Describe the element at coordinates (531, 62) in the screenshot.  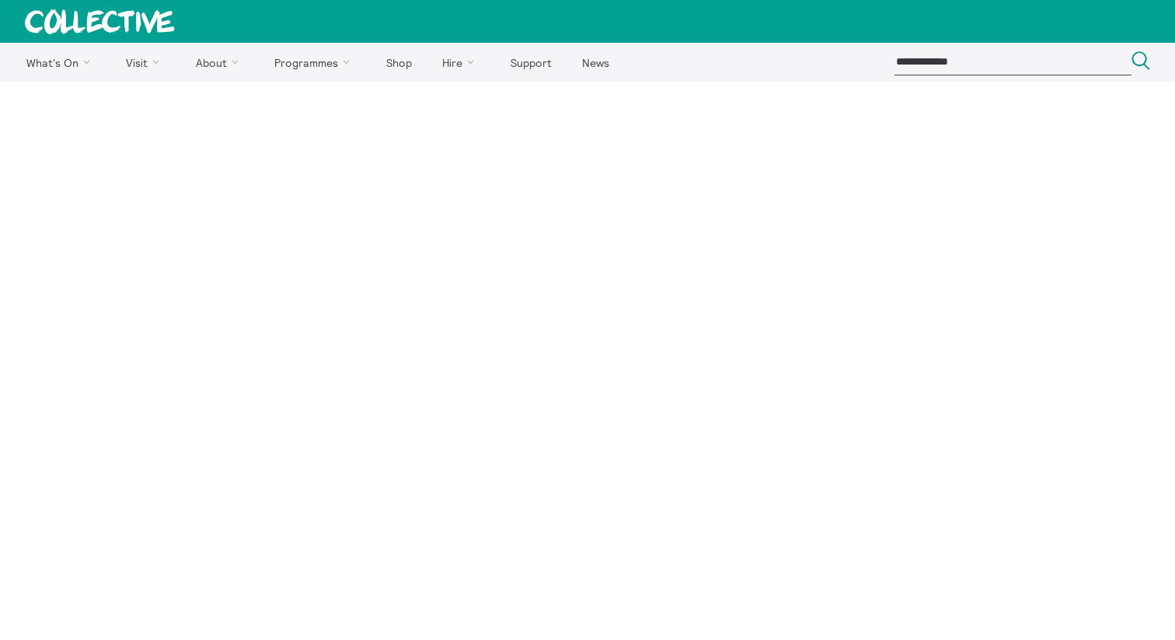
I see `a: Support` at that location.